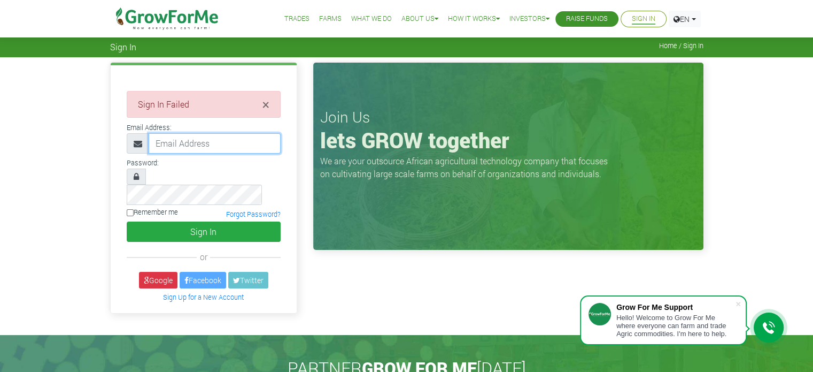  I want to click on a: Farms, so click(330, 19).